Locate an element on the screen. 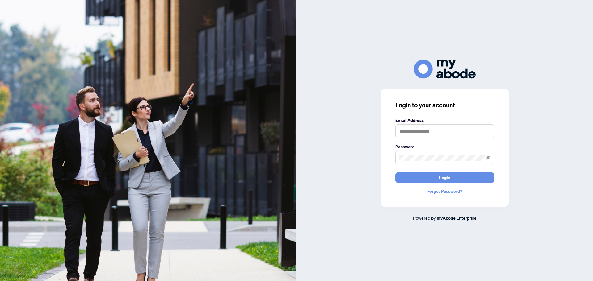 The height and width of the screenshot is (281, 593). span: eye-invisible is located at coordinates (488, 158).